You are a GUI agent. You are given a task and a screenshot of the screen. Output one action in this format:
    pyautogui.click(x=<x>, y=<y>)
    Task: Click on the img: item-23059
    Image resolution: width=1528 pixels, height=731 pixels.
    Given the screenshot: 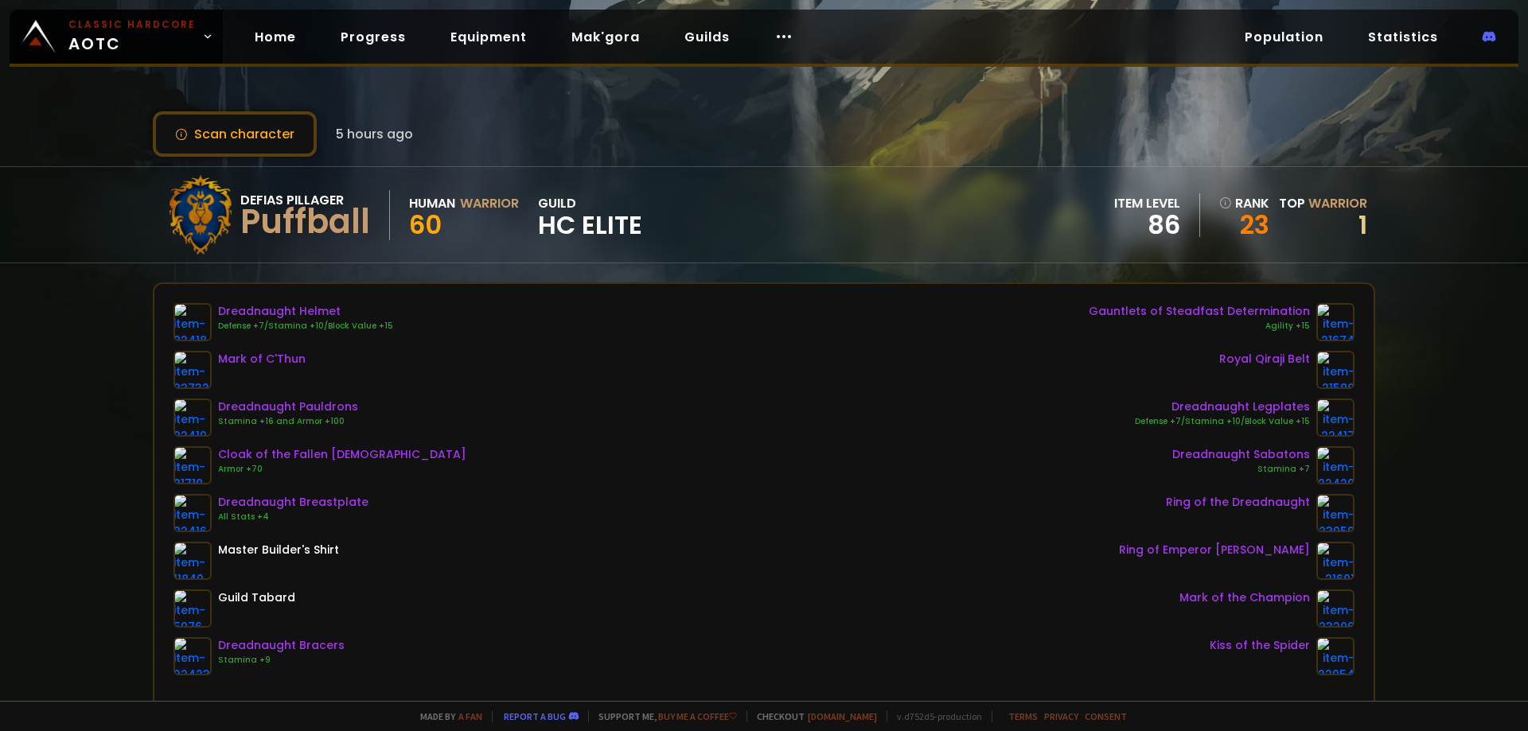 What is the action you would take?
    pyautogui.click(x=1336, y=513)
    